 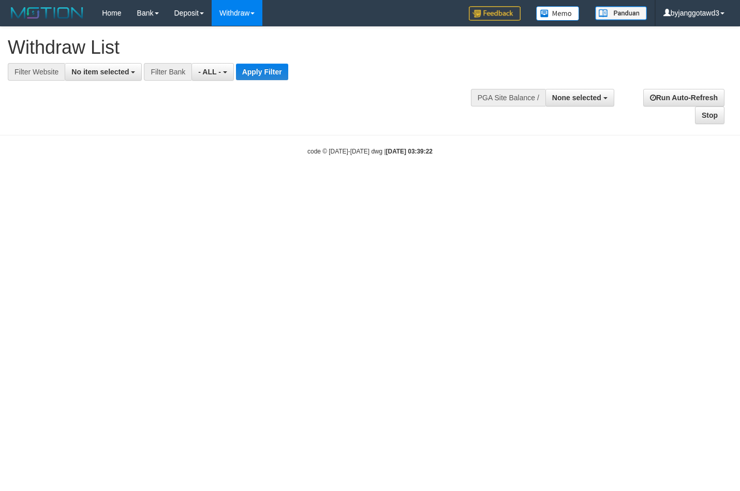 What do you see at coordinates (494, 13) in the screenshot?
I see `img: Feedback.jpg` at bounding box center [494, 13].